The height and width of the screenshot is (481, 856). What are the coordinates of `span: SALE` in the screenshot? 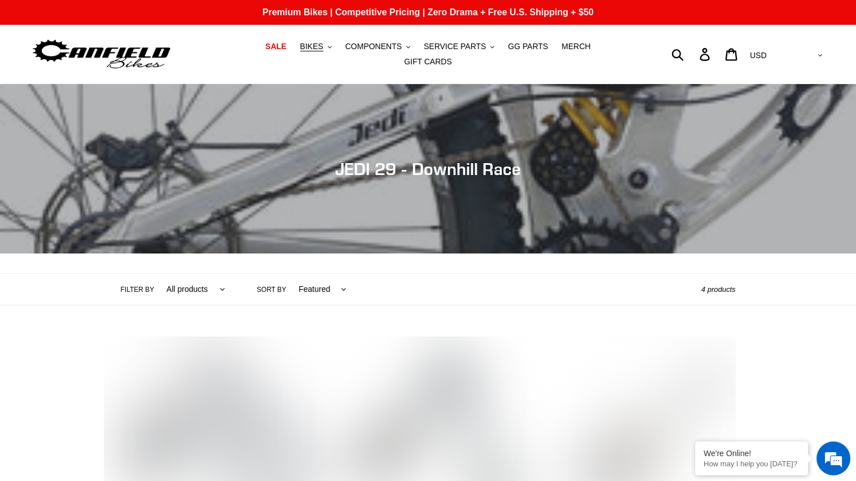 It's located at (275, 46).